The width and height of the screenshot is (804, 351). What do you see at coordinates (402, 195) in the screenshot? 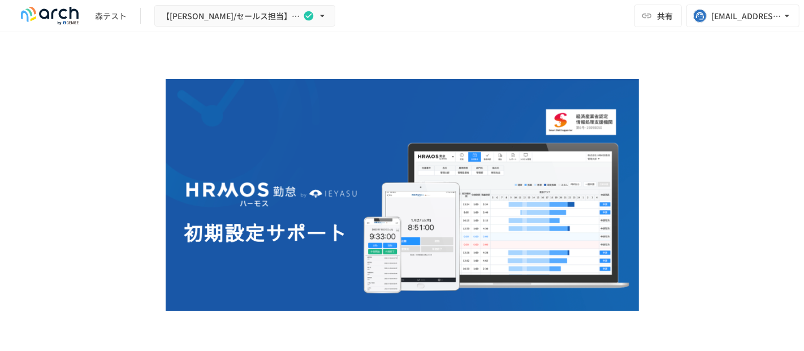
I see `img: GdztLVQAPnGLORo409ZpmnRQckwtTrMz8aHIKJZF2AQ` at bounding box center [402, 195].